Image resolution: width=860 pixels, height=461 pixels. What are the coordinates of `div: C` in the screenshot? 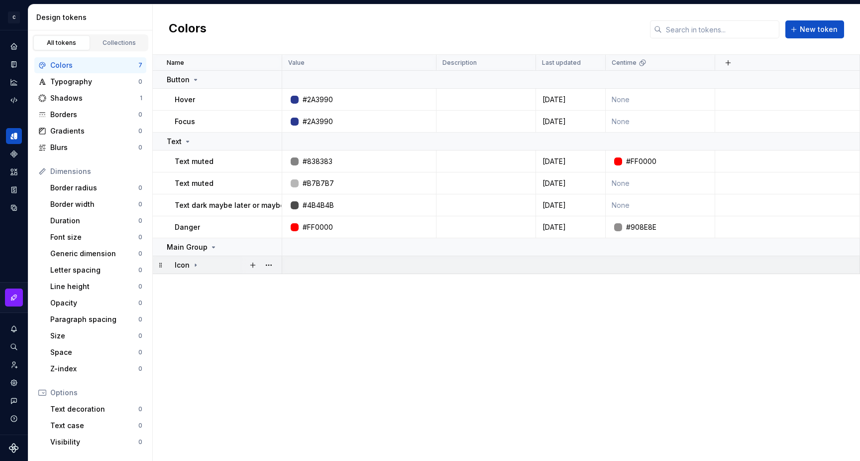 It's located at (14, 17).